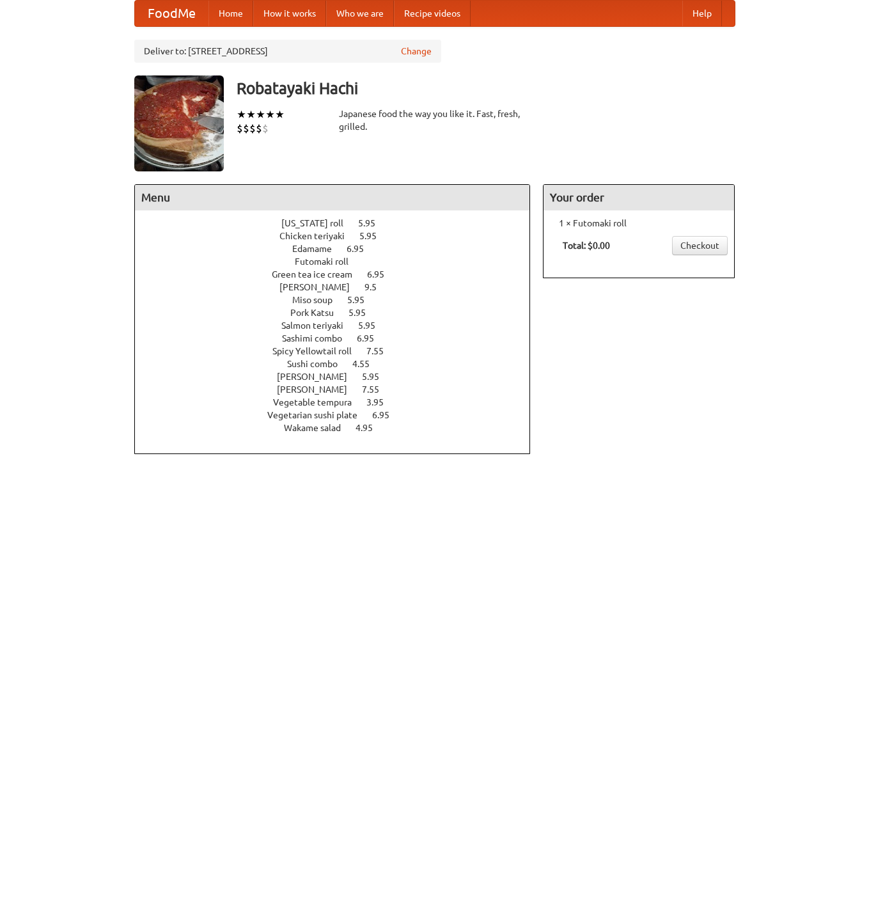 The image size is (869, 905). Describe the element at coordinates (435, 120) in the screenshot. I see `div: Japanese food the way you like it. Fast, fresh, grilled.` at that location.